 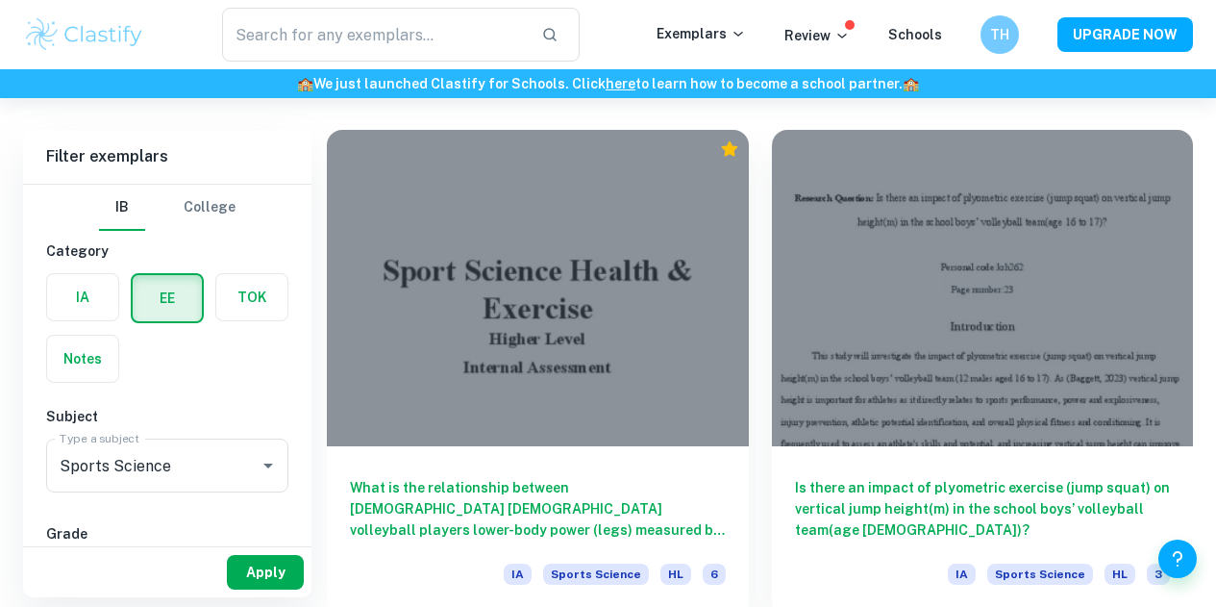 What do you see at coordinates (1000, 35) in the screenshot?
I see `button: TH` at bounding box center [1000, 35].